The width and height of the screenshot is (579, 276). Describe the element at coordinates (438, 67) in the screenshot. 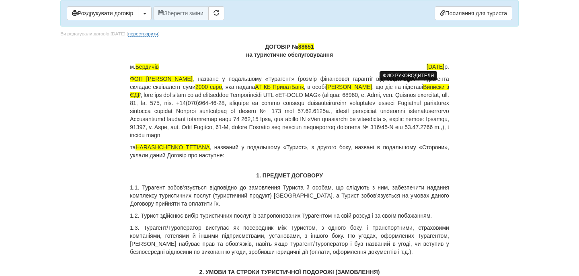

I see `span: р.` at that location.